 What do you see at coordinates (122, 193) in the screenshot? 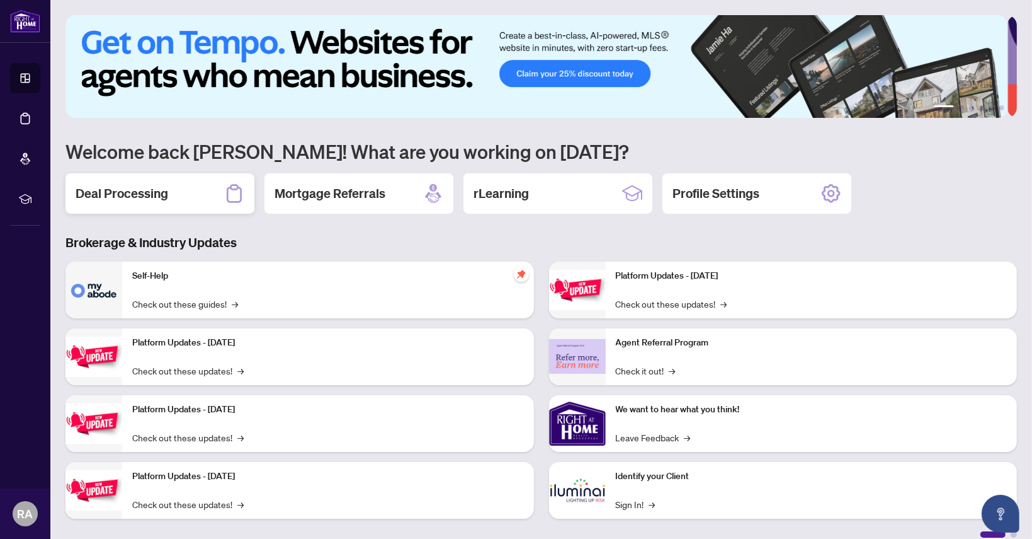
I see `h2: Deal Processing` at bounding box center [122, 193].